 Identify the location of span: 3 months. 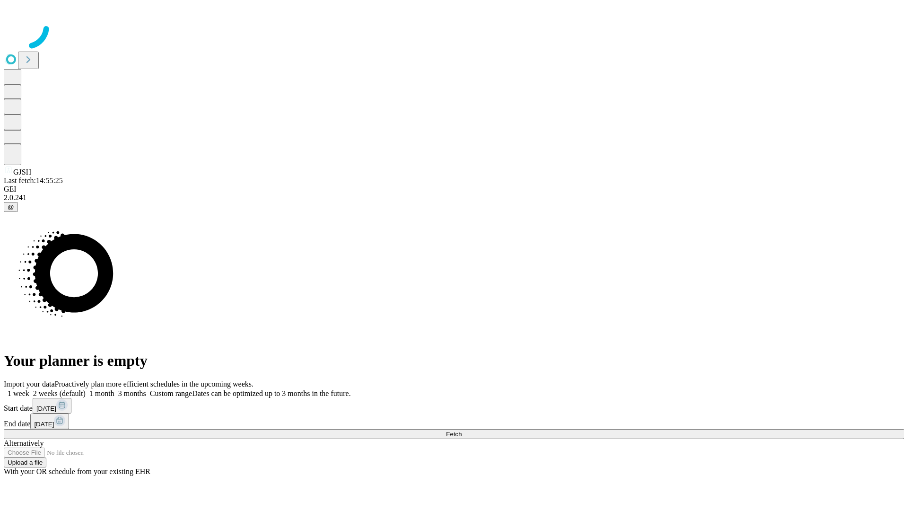
(132, 393).